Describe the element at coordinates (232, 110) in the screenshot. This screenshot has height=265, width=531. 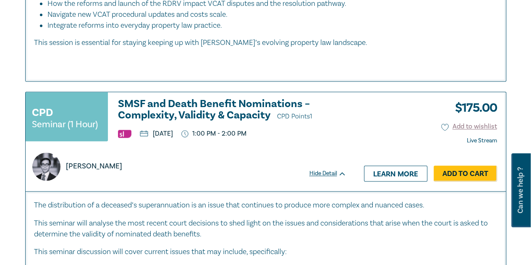
I see `h3: SMSF and Death Benefit Nominations – Complexity, Validity & Capacity` at that location.